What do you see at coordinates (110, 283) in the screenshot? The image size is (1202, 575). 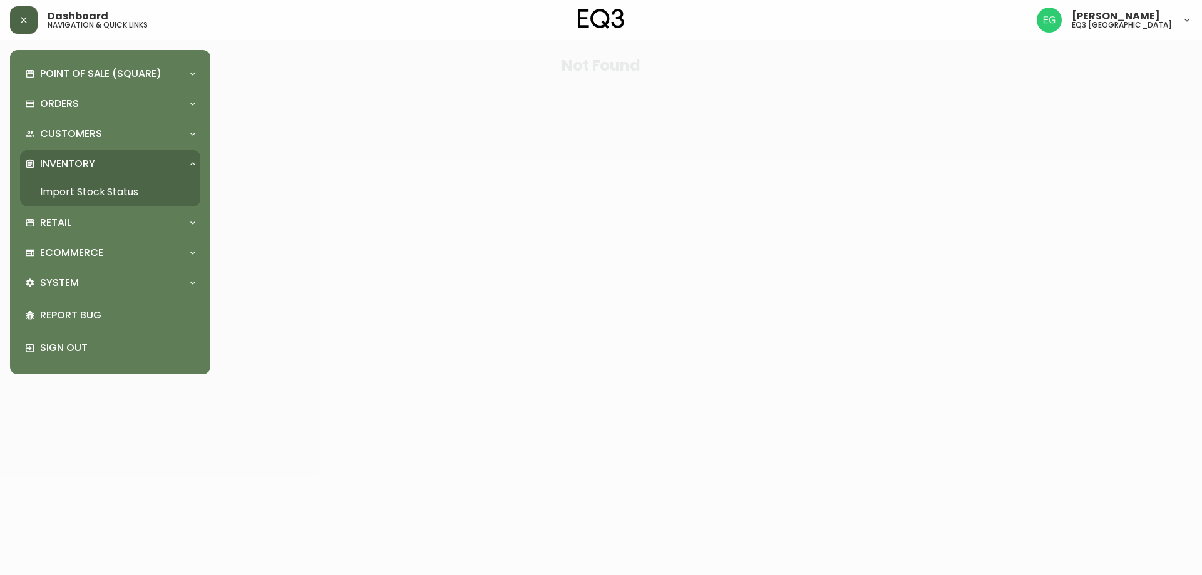 I see `div: System` at bounding box center [110, 283].